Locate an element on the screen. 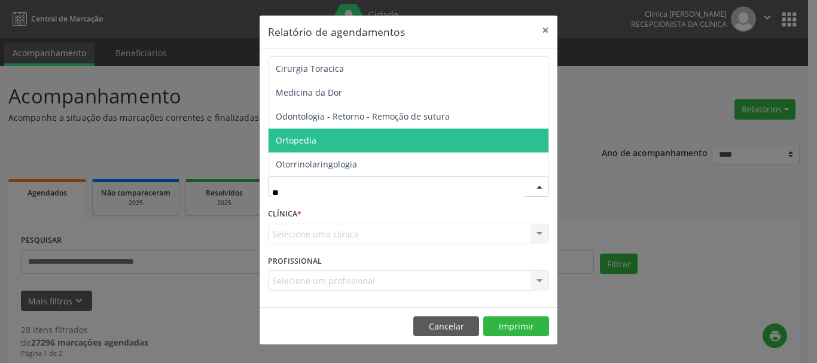 The height and width of the screenshot is (363, 817). span: Cirurgia Toracica is located at coordinates (310, 68).